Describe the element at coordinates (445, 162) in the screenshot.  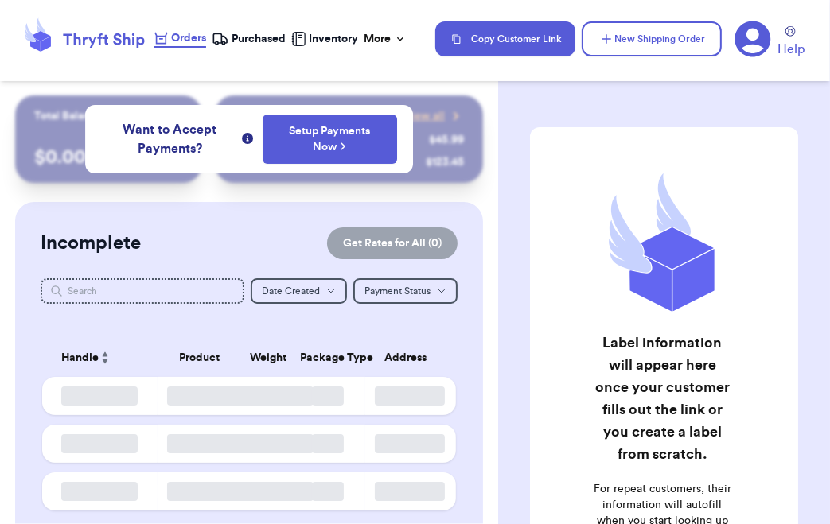
I see `div: $ 123.45` at that location.